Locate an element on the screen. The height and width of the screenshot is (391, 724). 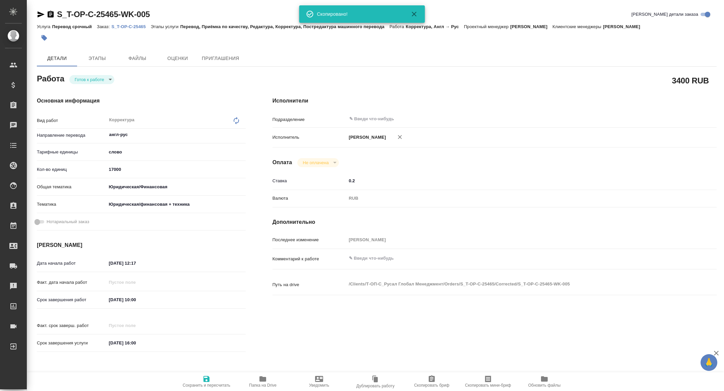
button: Скопировать ссылку для ЯМессенджера is located at coordinates (41, 14).